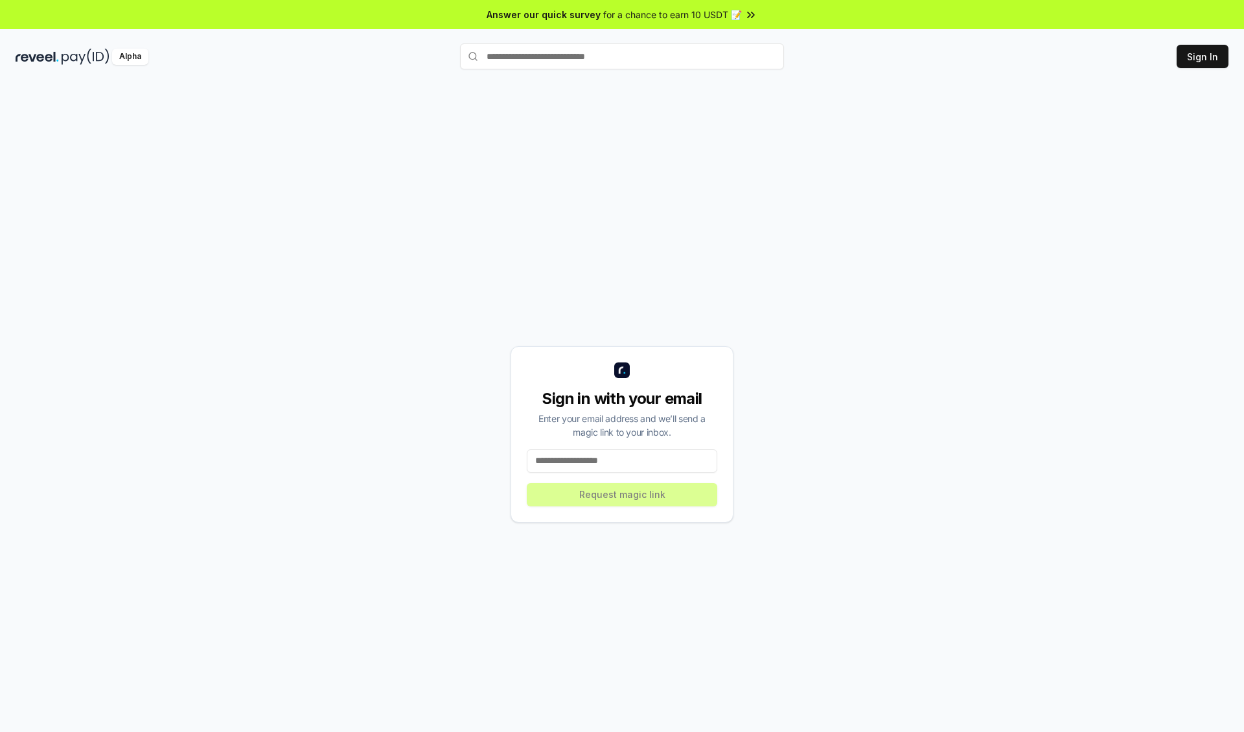 This screenshot has width=1244, height=732. What do you see at coordinates (544, 14) in the screenshot?
I see `span: Answer our quick survey` at bounding box center [544, 14].